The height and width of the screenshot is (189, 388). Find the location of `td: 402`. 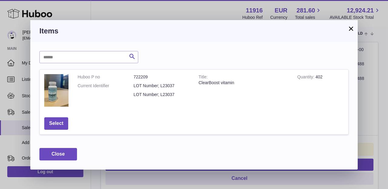

td: 402 is located at coordinates (320, 91).